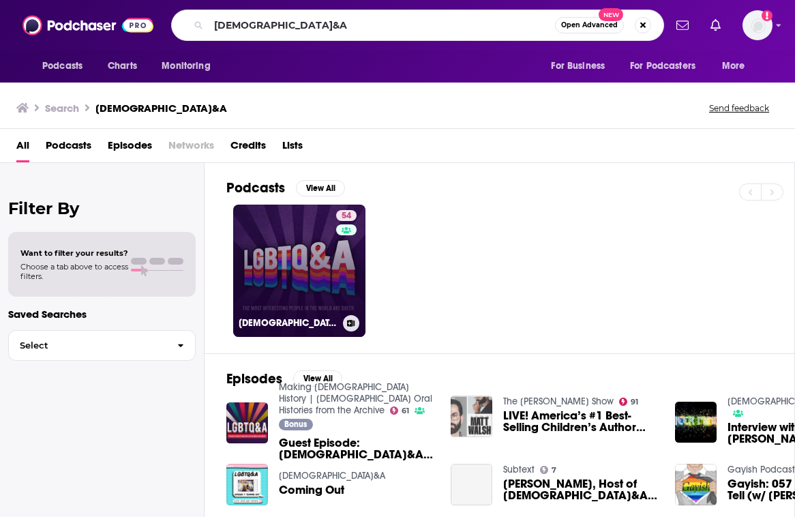 The image size is (795, 517). What do you see at coordinates (74, 271) in the screenshot?
I see `span: Choose a tab above to access filters.` at bounding box center [74, 271].